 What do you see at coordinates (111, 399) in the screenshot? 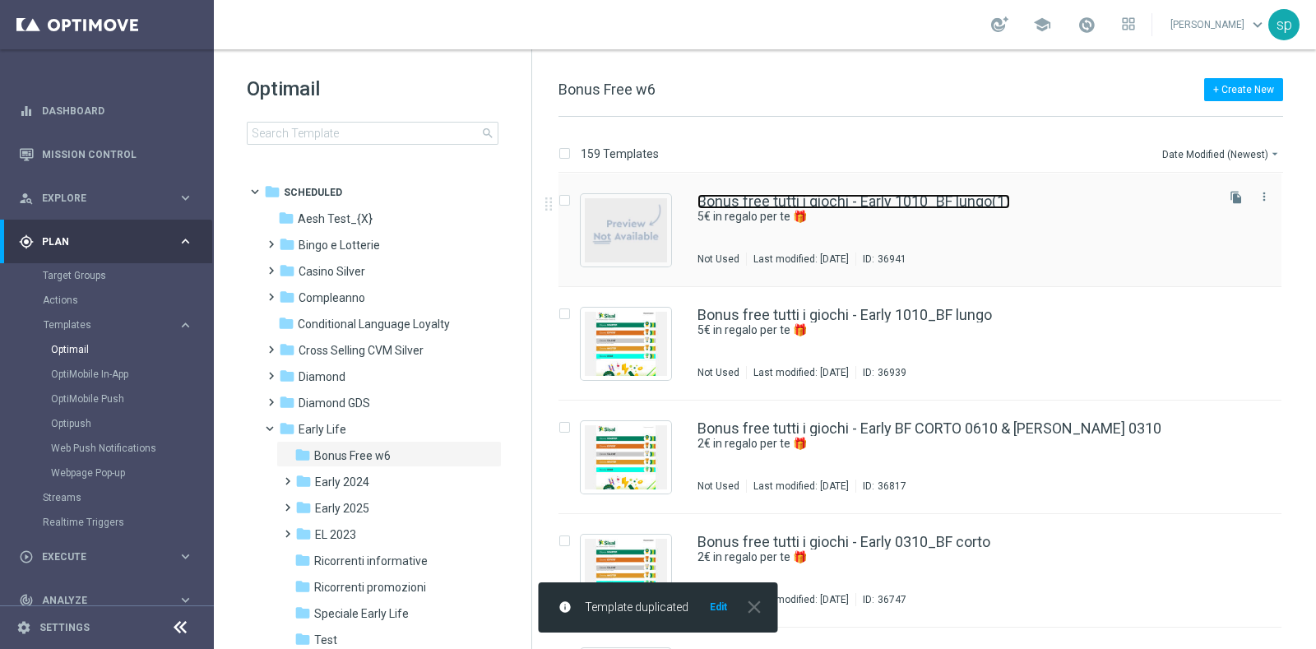
I see `a: OptiMobile Push` at bounding box center [111, 399].